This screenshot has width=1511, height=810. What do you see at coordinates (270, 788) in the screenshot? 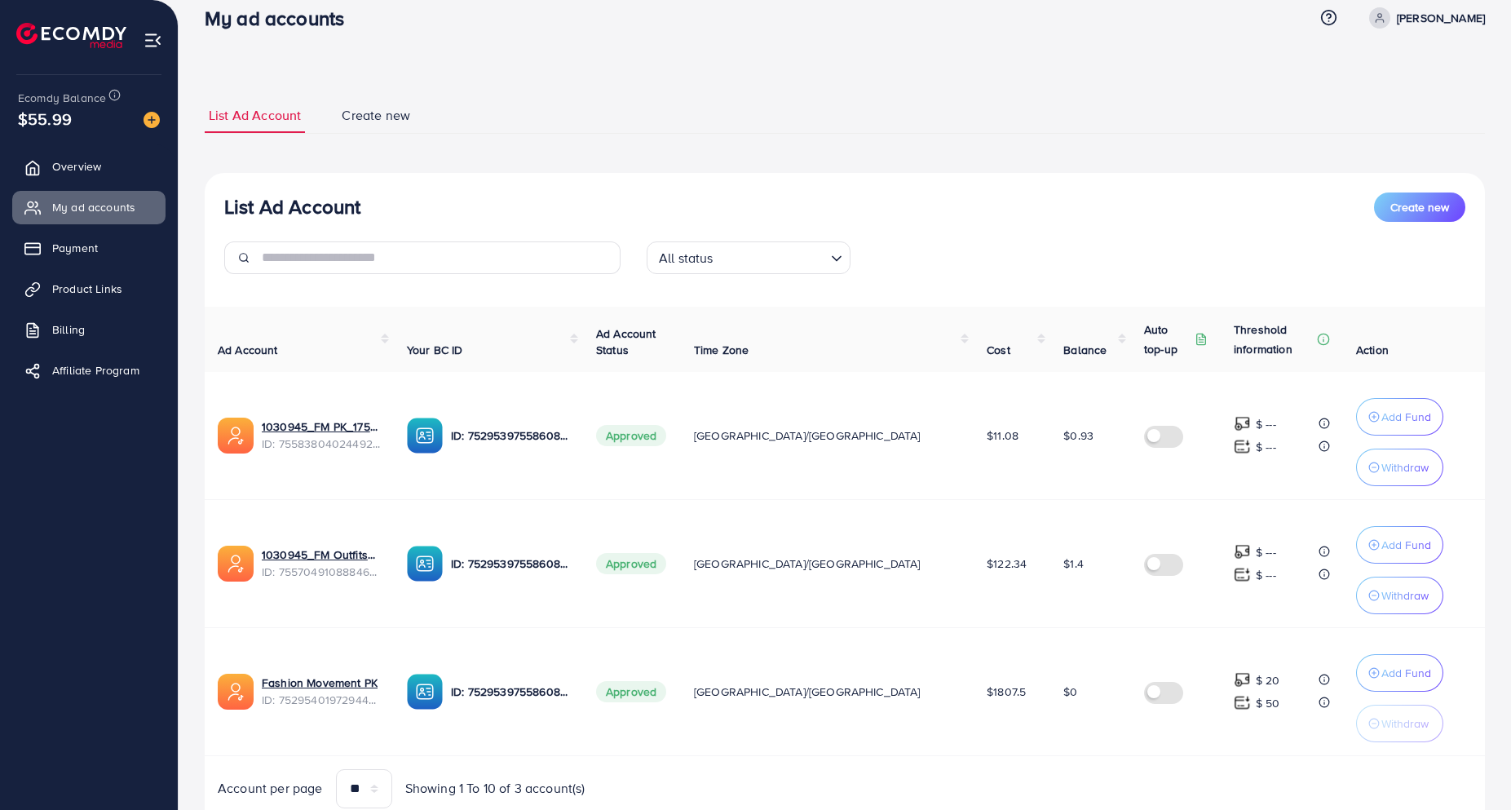
I see `span: Account per page` at bounding box center [270, 788].